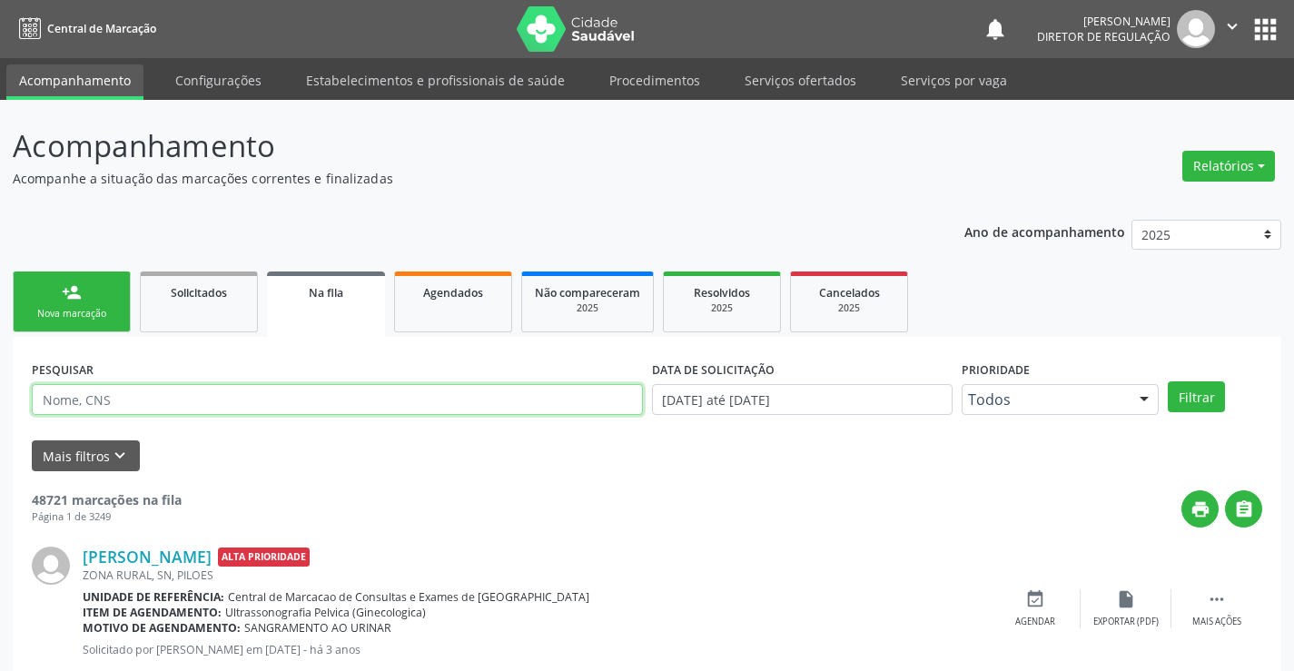  Describe the element at coordinates (72, 313) in the screenshot. I see `div: Nova marcação` at that location.